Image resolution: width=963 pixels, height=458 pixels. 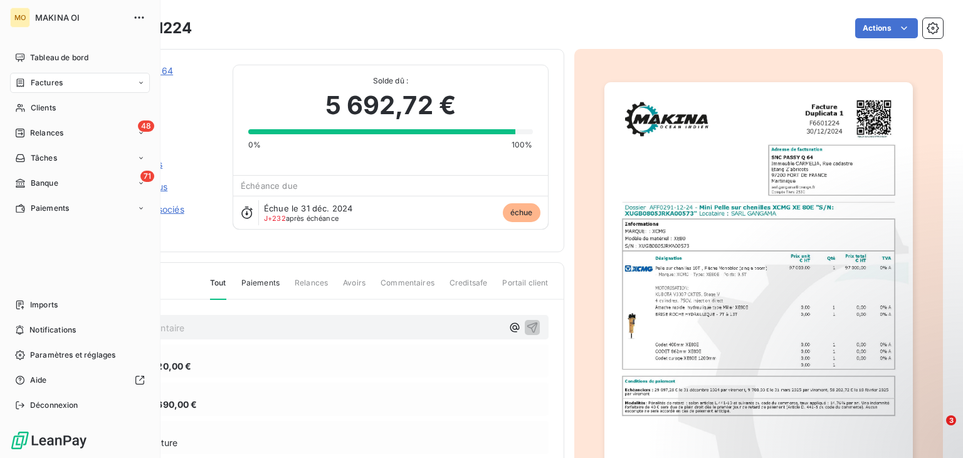 What do you see at coordinates (525, 288) in the screenshot?
I see `span: Portail client` at bounding box center [525, 288].